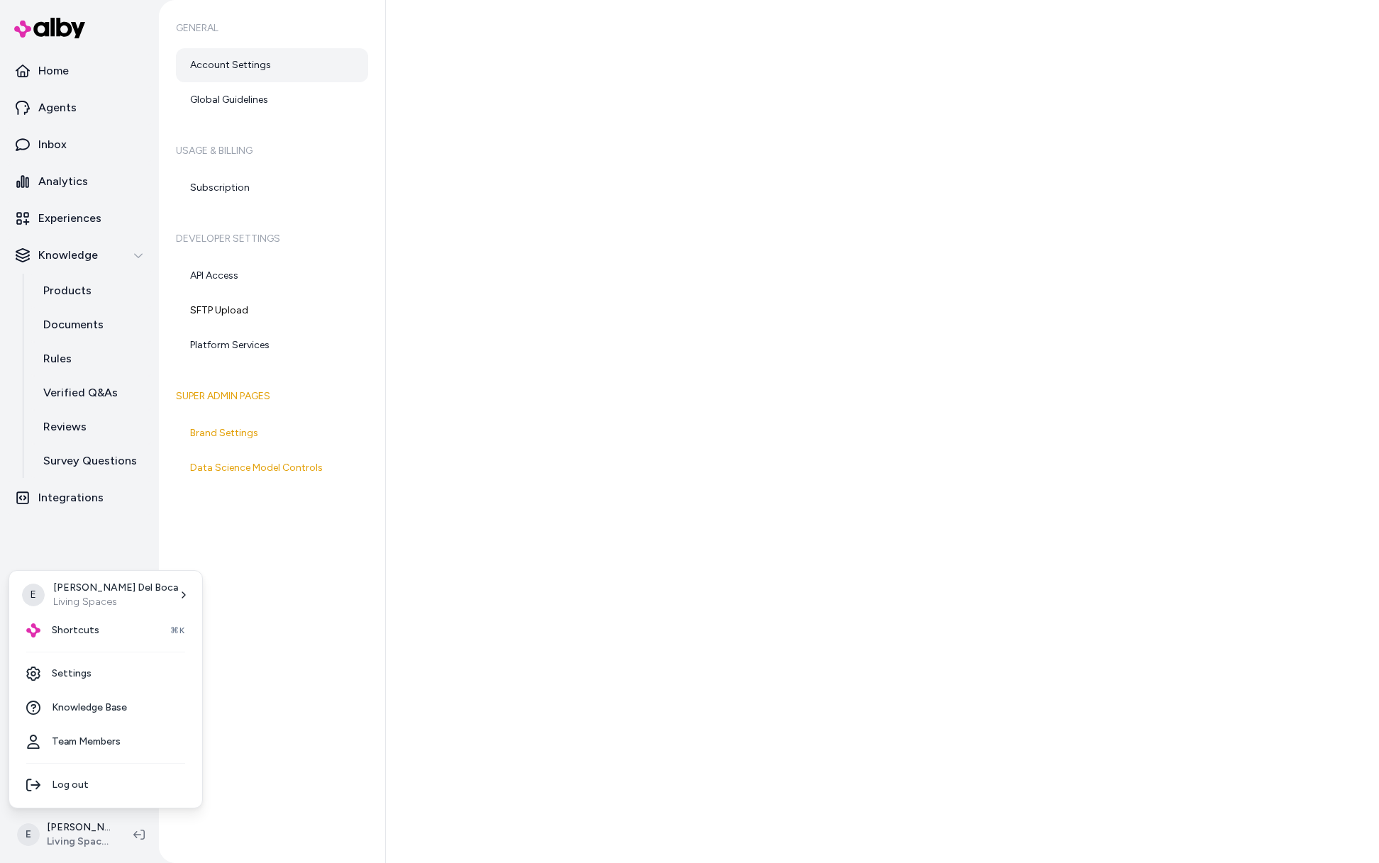 This screenshot has height=863, width=1379. I want to click on p: Survey Questions, so click(90, 461).